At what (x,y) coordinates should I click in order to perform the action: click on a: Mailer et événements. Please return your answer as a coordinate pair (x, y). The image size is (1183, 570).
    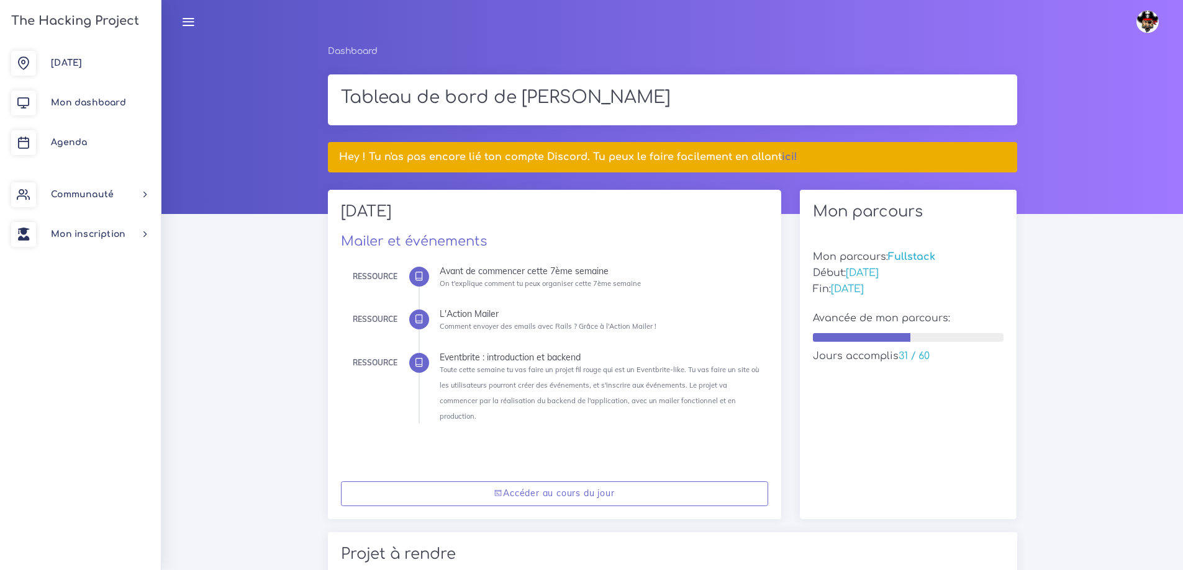
    Looking at the image, I should click on (413, 241).